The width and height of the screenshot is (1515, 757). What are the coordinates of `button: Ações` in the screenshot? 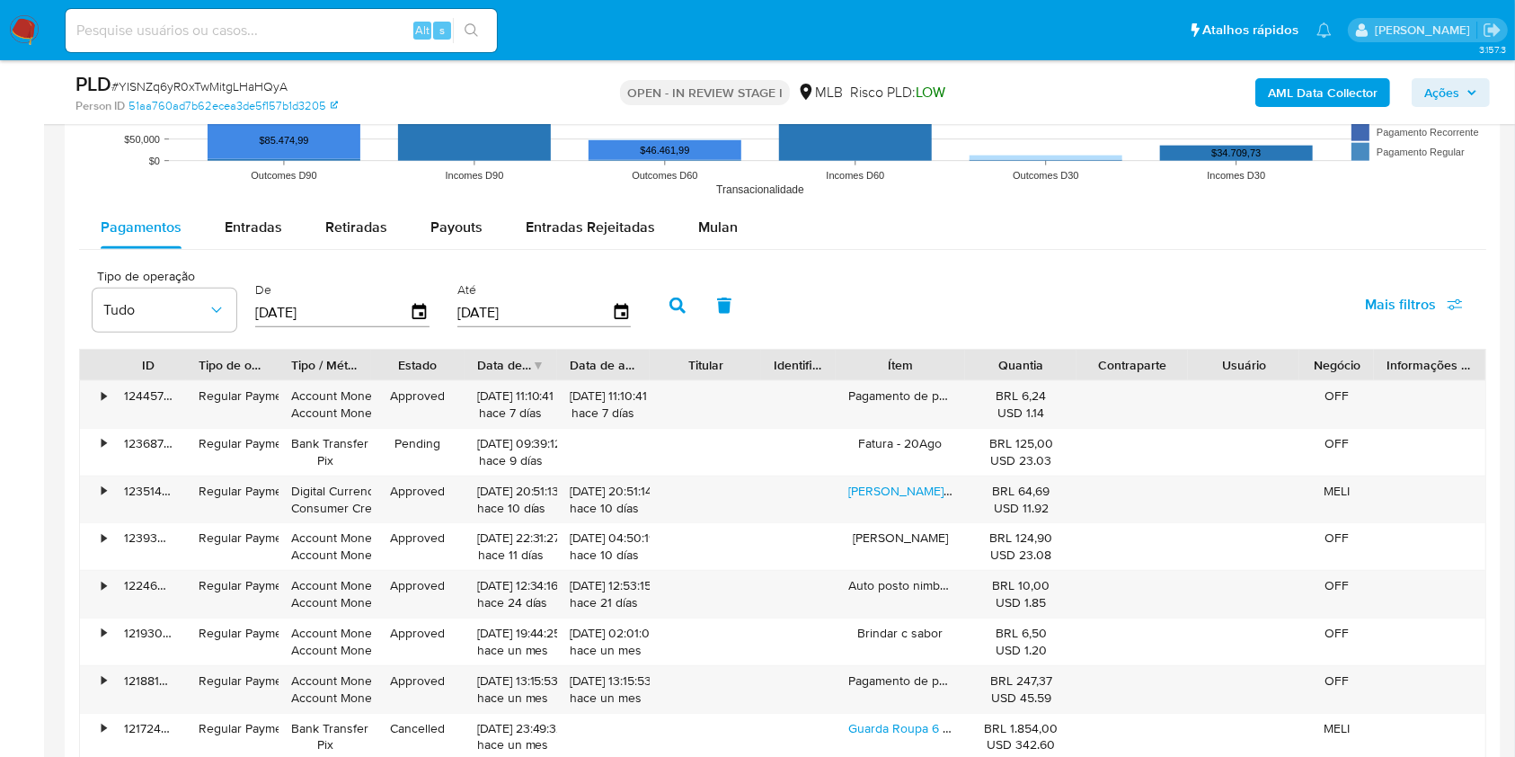 It's located at (1451, 93).